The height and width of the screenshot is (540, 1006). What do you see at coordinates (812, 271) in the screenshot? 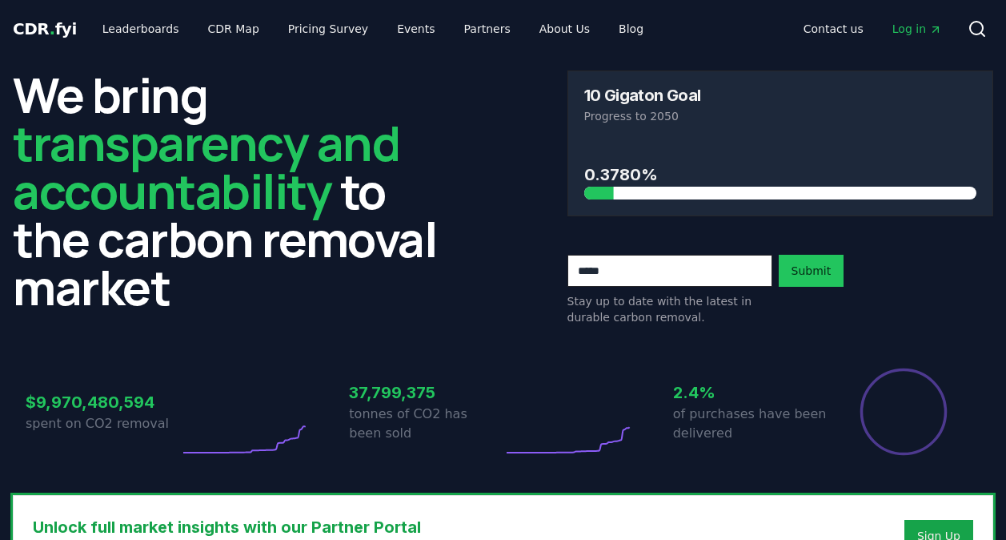
I see `button: Submit` at bounding box center [812, 271].